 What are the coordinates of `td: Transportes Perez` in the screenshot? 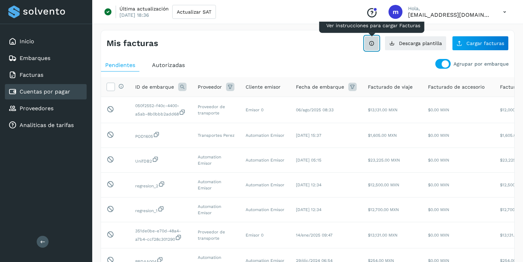 It's located at (216, 136).